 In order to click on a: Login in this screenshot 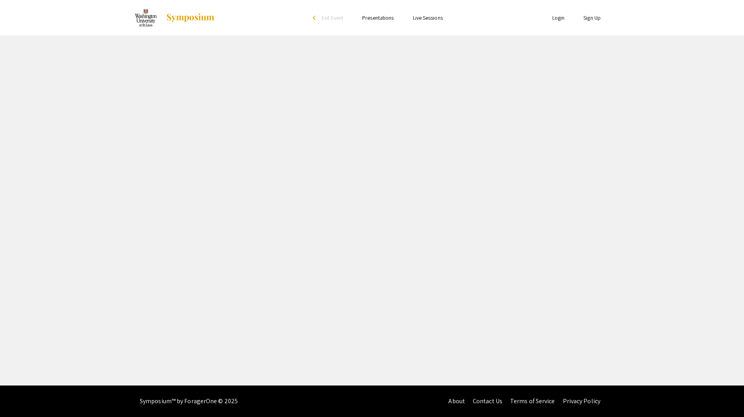, I will do `click(559, 18)`.